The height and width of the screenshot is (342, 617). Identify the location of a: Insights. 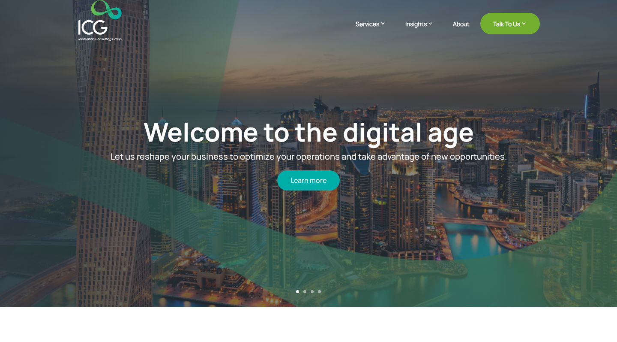
(424, 30).